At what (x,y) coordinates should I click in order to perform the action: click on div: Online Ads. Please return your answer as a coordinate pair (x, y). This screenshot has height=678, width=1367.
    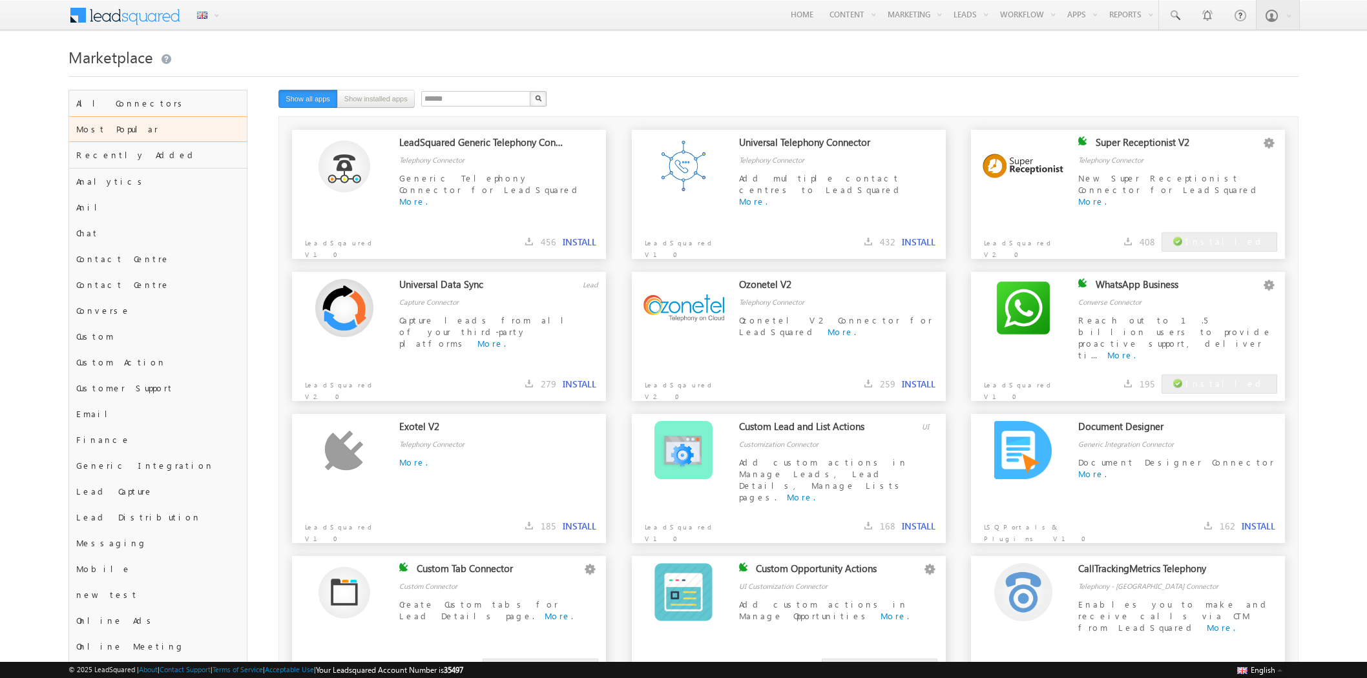
    Looking at the image, I should click on (158, 621).